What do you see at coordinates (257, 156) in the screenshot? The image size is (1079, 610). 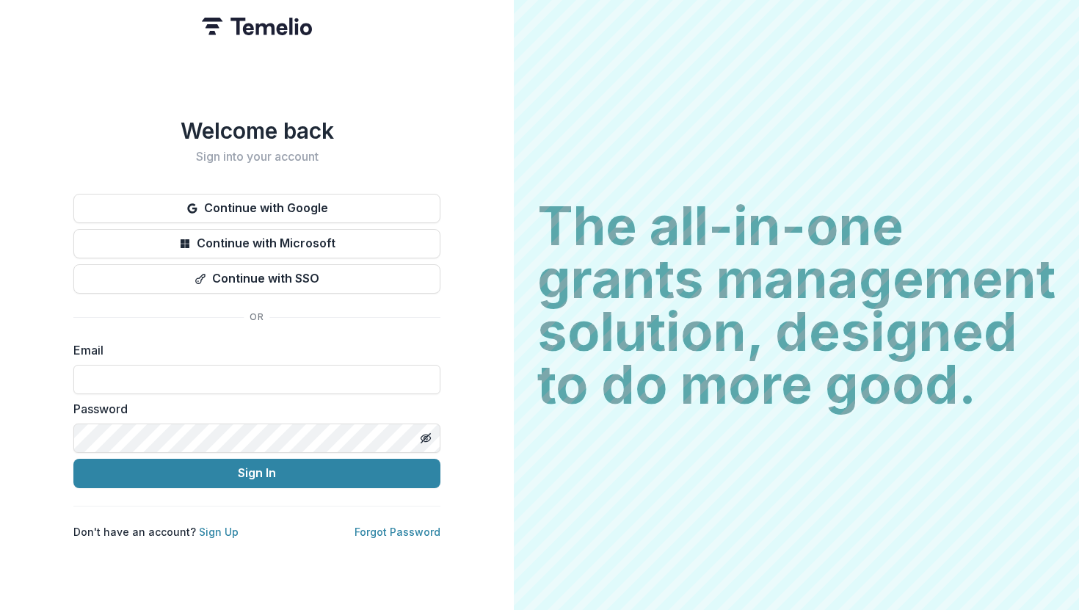 I see `h2: Sign into your account` at bounding box center [257, 156].